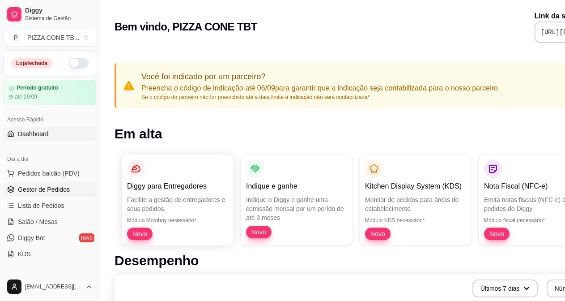  I want to click on p: Facilite a gestão de entregadores e seus pedidos., so click(178, 204).